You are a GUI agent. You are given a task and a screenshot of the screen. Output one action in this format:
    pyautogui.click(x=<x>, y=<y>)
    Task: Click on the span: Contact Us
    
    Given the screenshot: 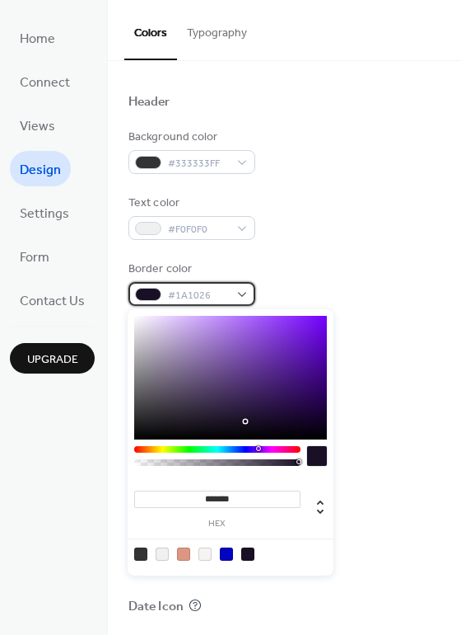 What is the action you would take?
    pyautogui.click(x=52, y=301)
    